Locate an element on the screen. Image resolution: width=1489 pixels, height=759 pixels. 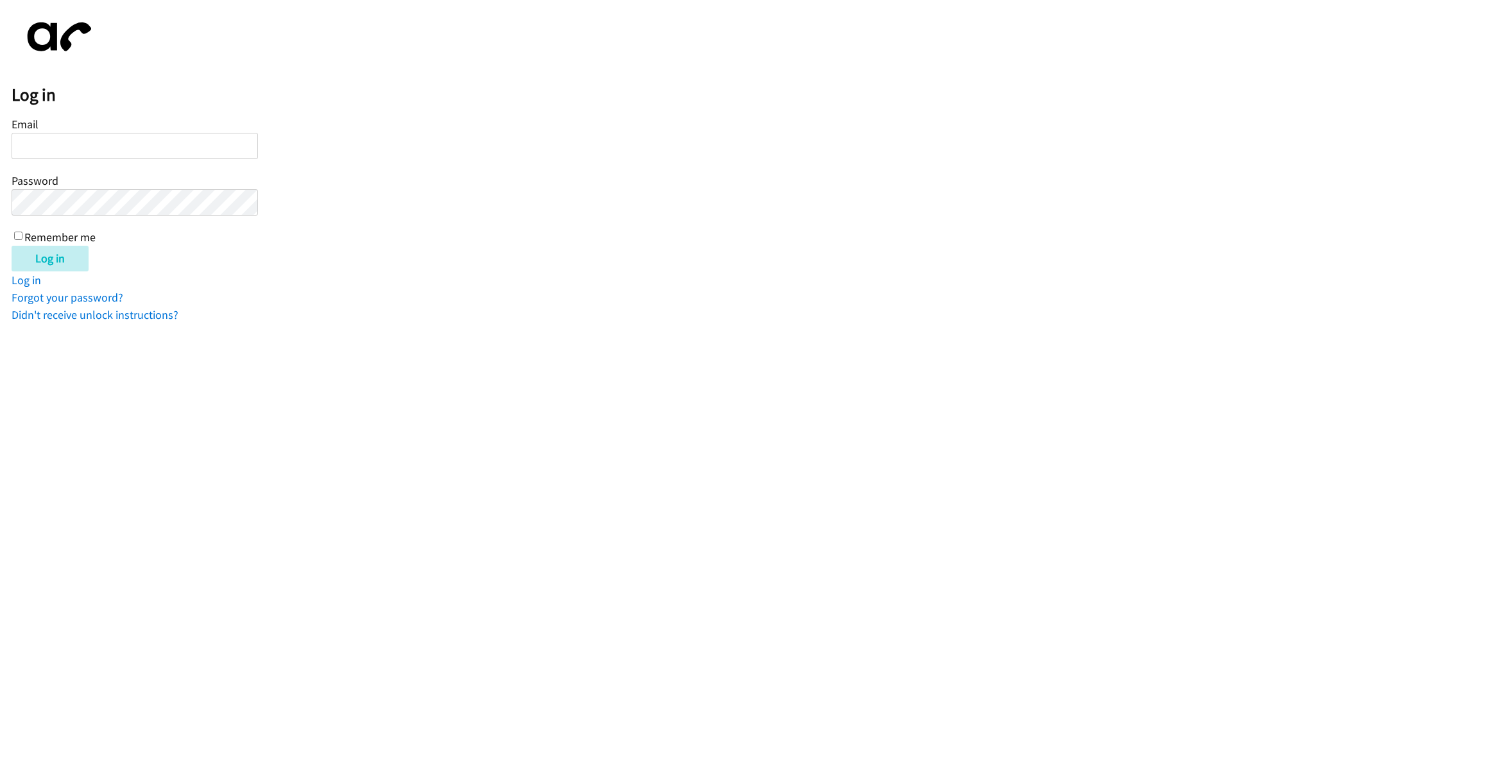
img: aphone-8a226864a2ddd6a5e75d1ebefc011f4aa8f32683c2d82f3fb0802fe031f96514.svg is located at coordinates (56, 37).